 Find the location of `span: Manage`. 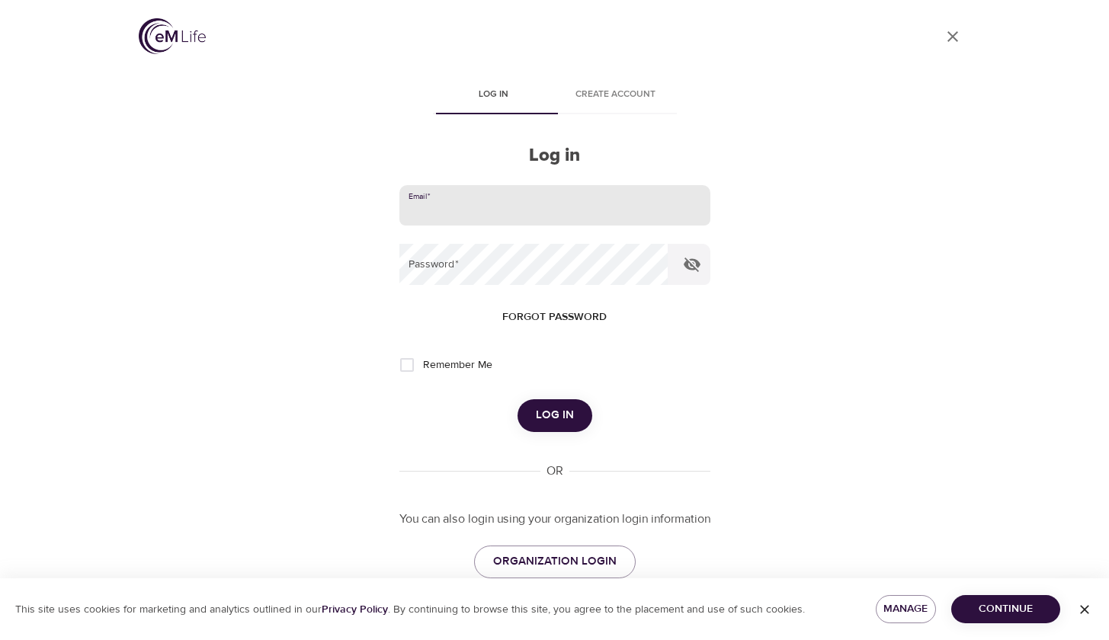

span: Manage is located at coordinates (906, 609).